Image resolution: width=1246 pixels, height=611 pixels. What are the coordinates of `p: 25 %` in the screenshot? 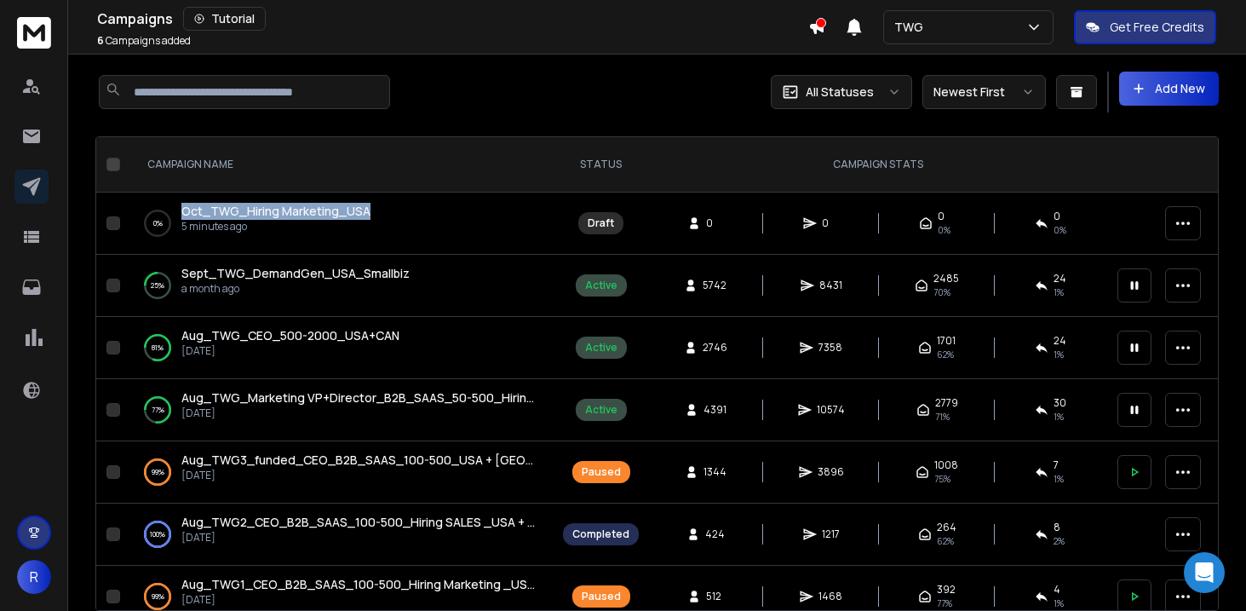 It's located at (158, 285).